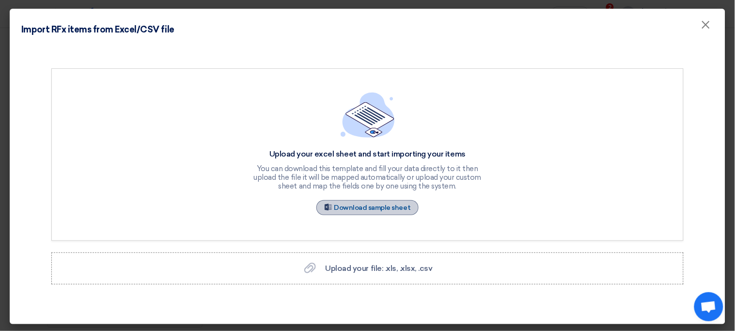 The height and width of the screenshot is (331, 735). I want to click on div: You can download this template and fill your data directly to it then upload the file it will be ..., so click(368, 177).